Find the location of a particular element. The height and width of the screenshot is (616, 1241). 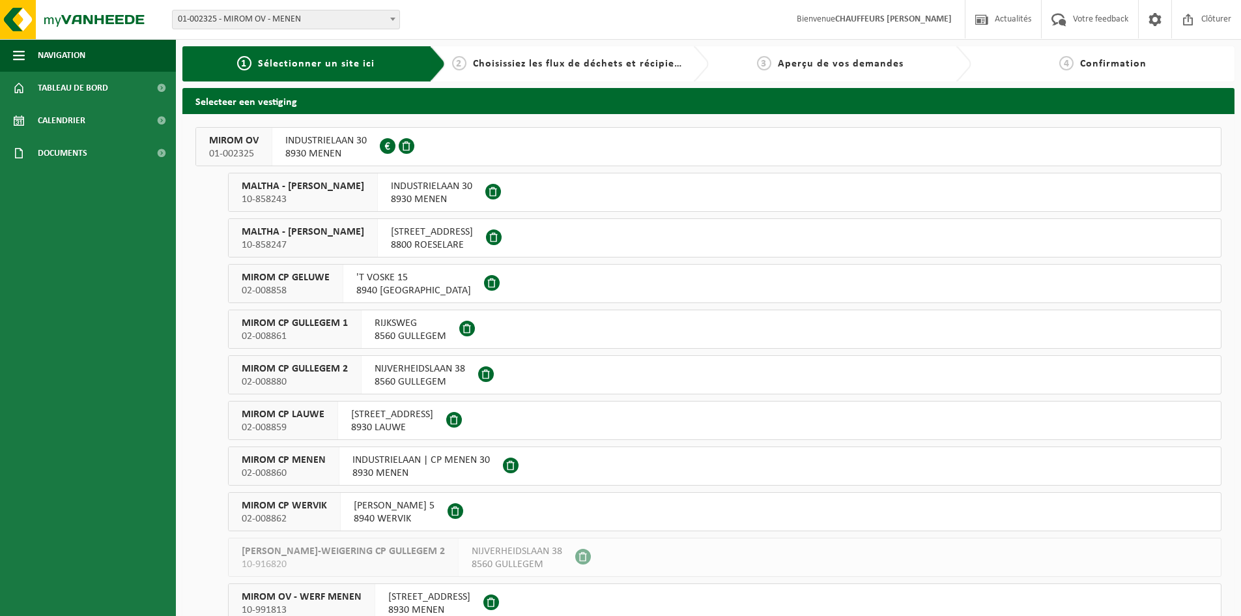

span: 3 is located at coordinates (764, 63).